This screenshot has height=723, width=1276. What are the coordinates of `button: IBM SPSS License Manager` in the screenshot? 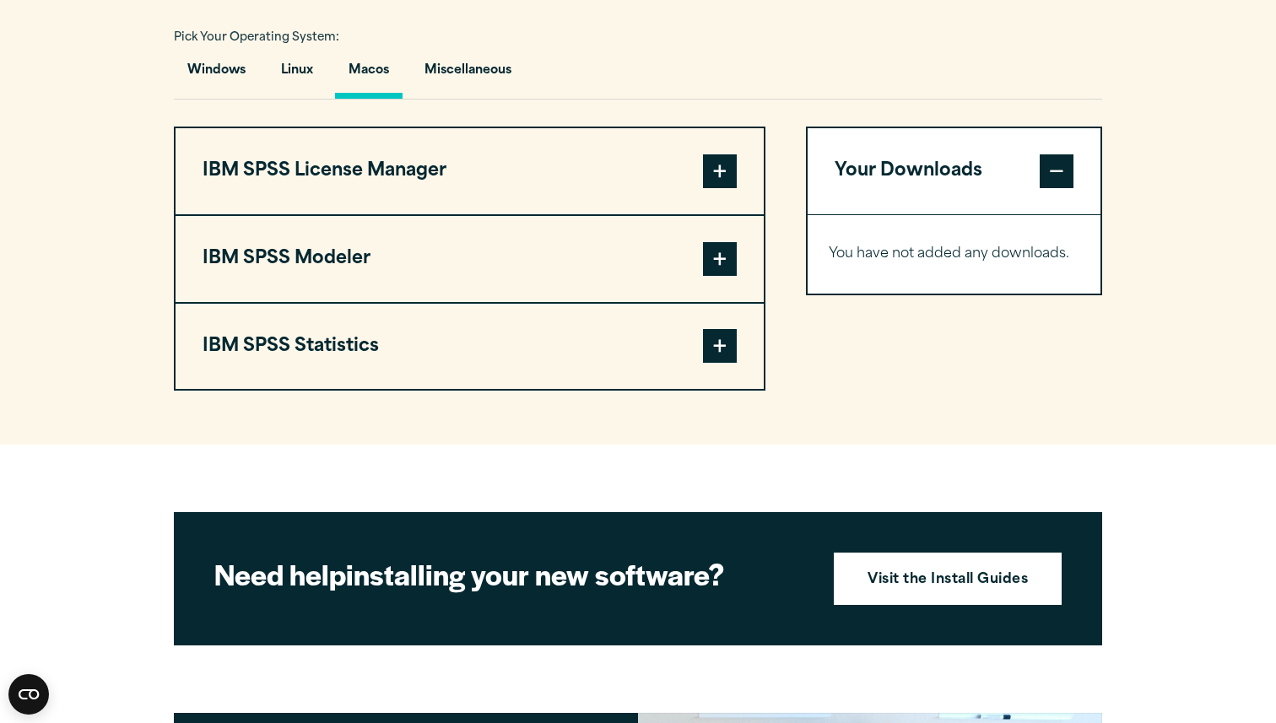 It's located at (469, 171).